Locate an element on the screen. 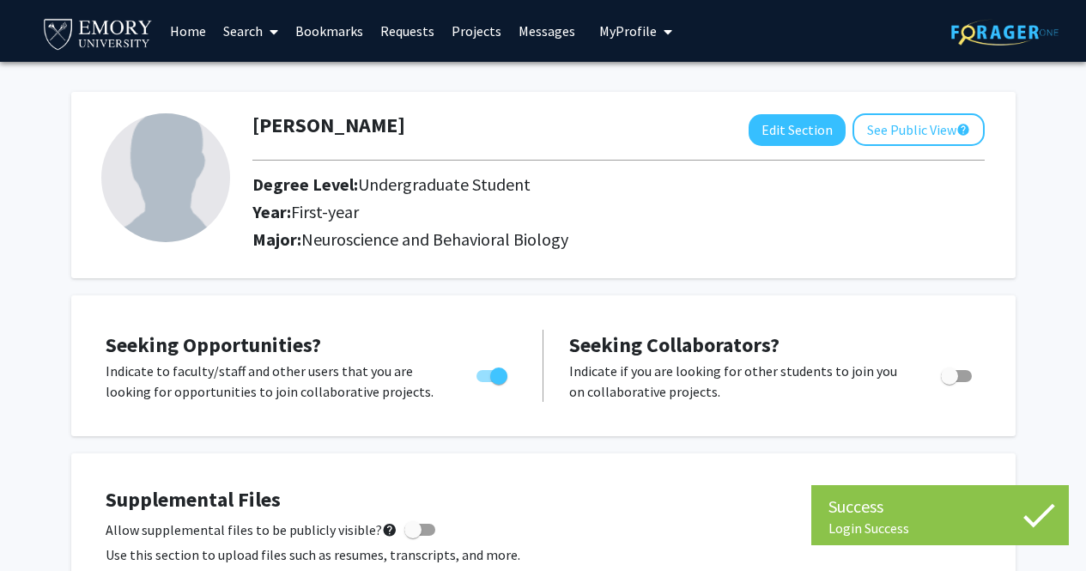 The image size is (1086, 571). img: Emory University Logo is located at coordinates (98, 33).